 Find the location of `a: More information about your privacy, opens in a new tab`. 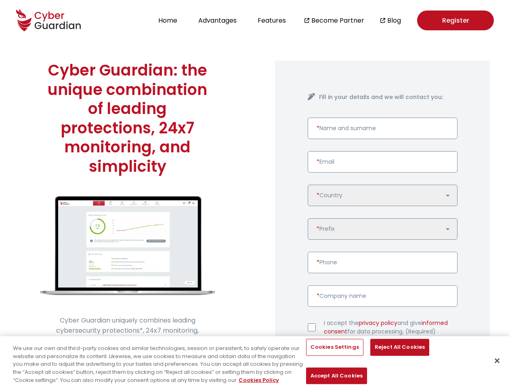

a: More information about your privacy, opens in a new tab is located at coordinates (259, 379).